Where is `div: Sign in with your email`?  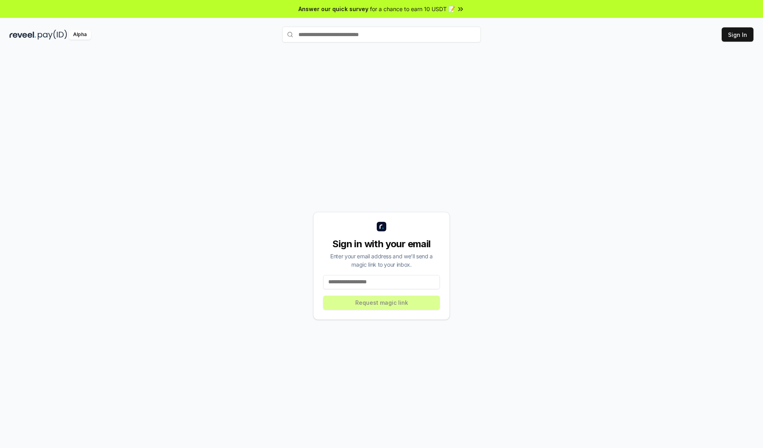 div: Sign in with your email is located at coordinates (381, 244).